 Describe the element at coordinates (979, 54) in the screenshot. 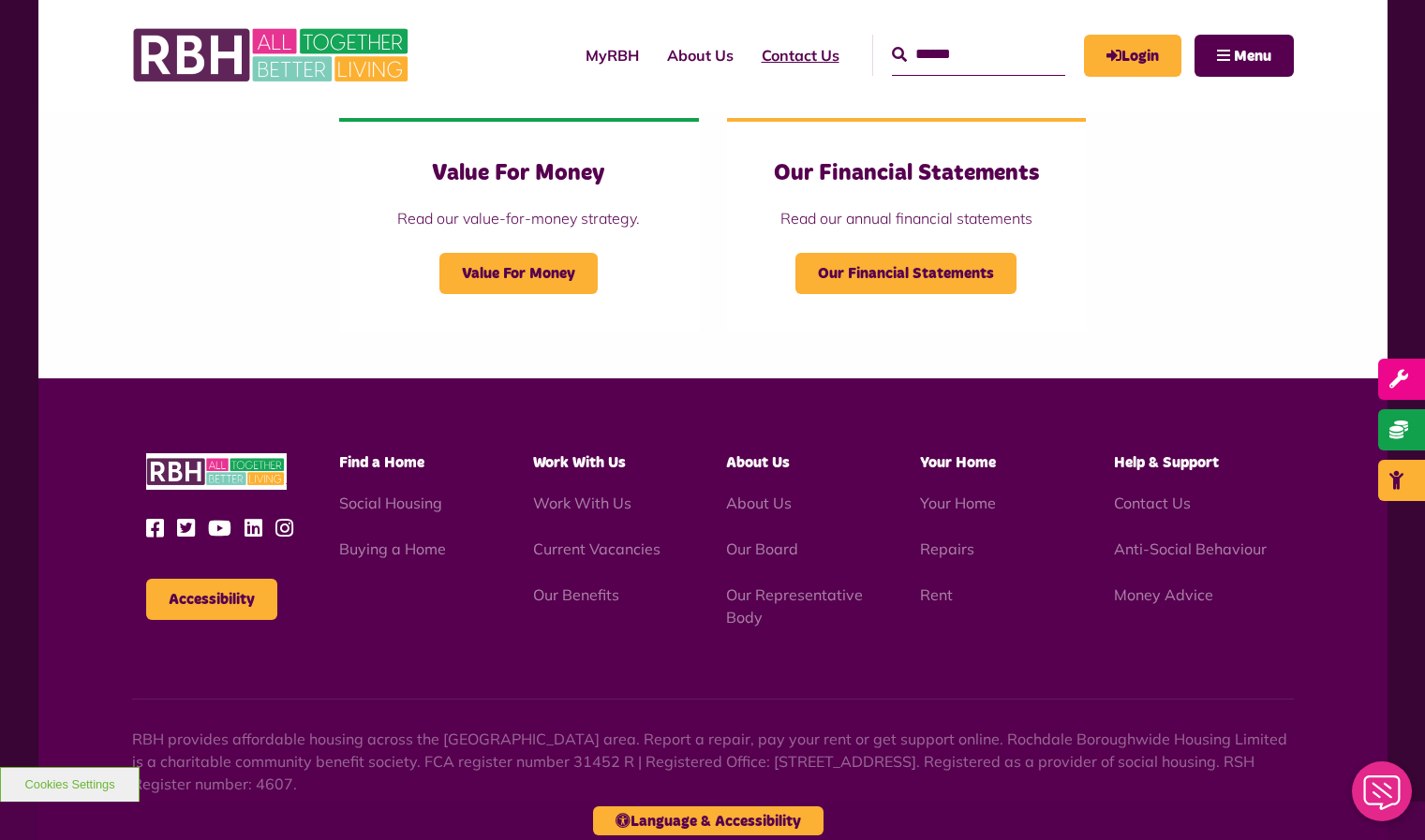

I see `input: Search` at that location.